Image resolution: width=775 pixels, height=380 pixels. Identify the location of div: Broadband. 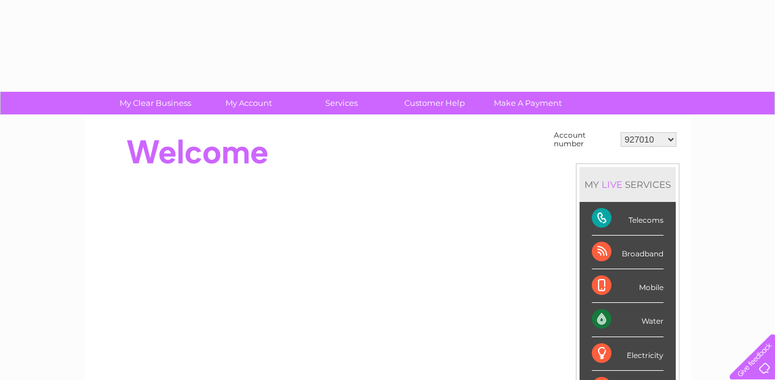
(627, 252).